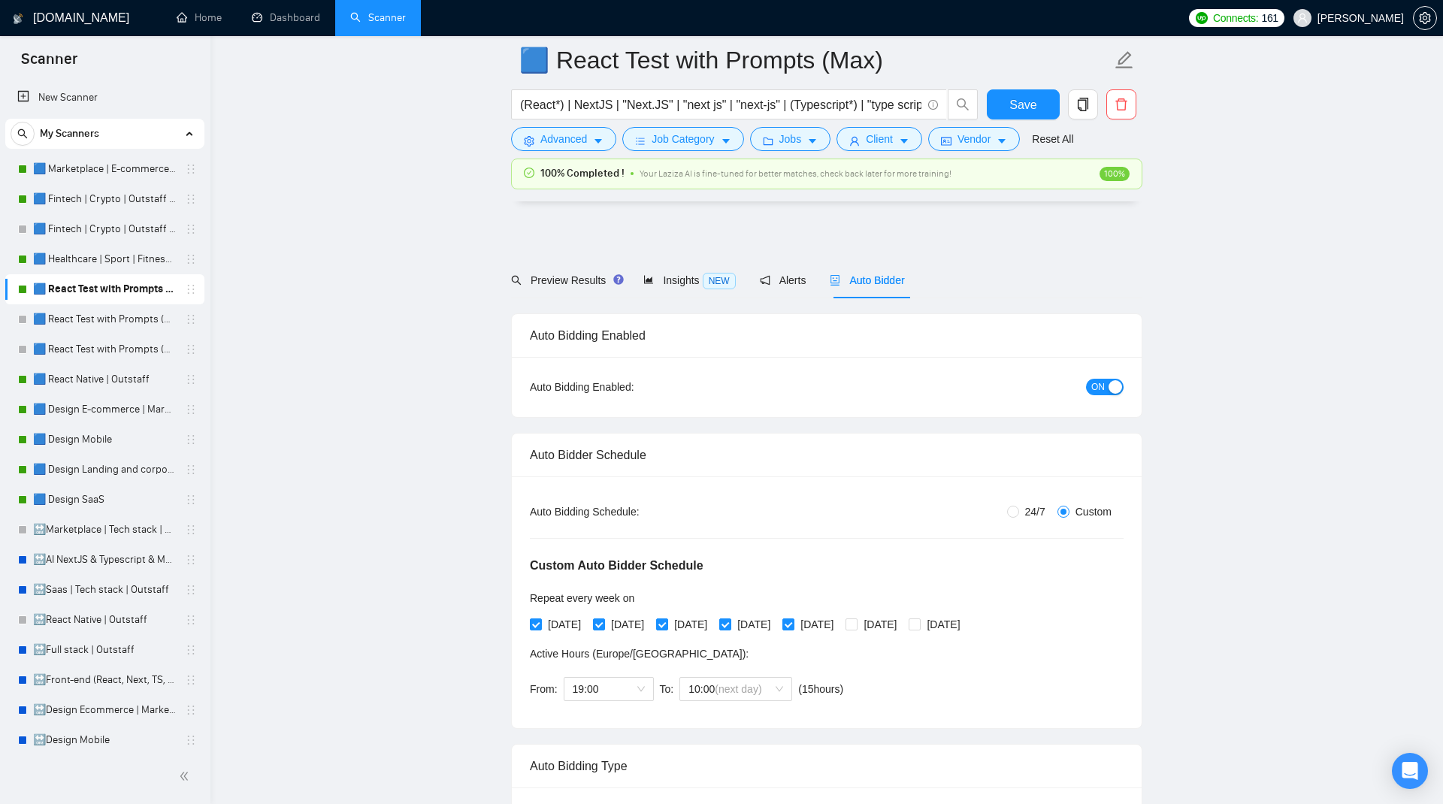 This screenshot has width=1443, height=804. I want to click on a: searchScanner, so click(378, 17).